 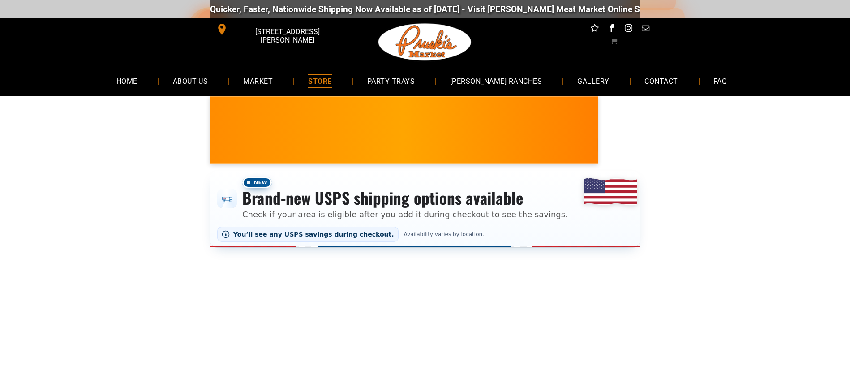 I want to click on a: MARKET, so click(x=258, y=81).